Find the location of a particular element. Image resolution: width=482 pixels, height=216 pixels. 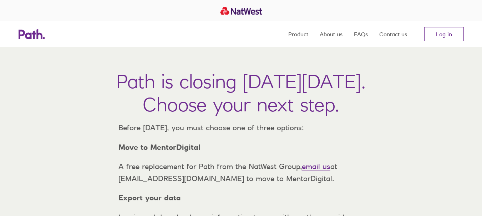

a: email us is located at coordinates (316, 166).